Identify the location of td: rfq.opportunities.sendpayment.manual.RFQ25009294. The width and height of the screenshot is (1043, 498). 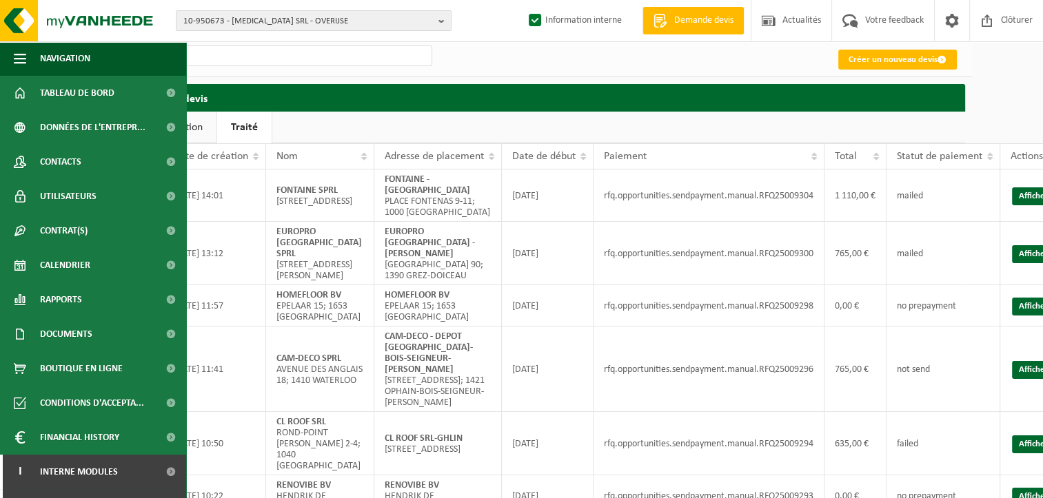
(709, 444).